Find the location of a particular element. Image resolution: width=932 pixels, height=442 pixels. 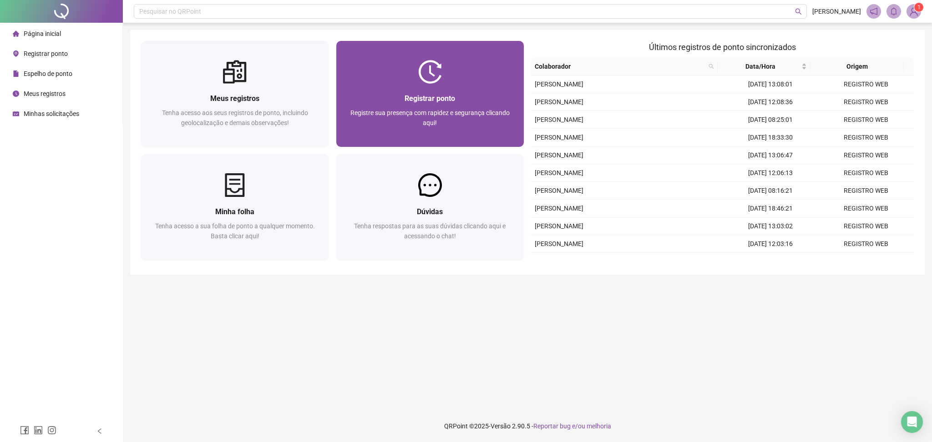

span: Colaborador is located at coordinates (620, 66).